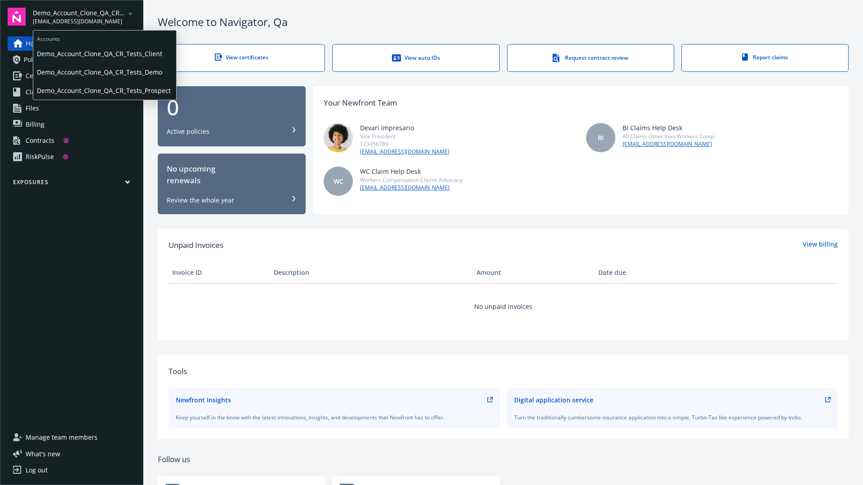 The image size is (863, 485). What do you see at coordinates (503, 460) in the screenshot?
I see `div: Follow us` at bounding box center [503, 460].